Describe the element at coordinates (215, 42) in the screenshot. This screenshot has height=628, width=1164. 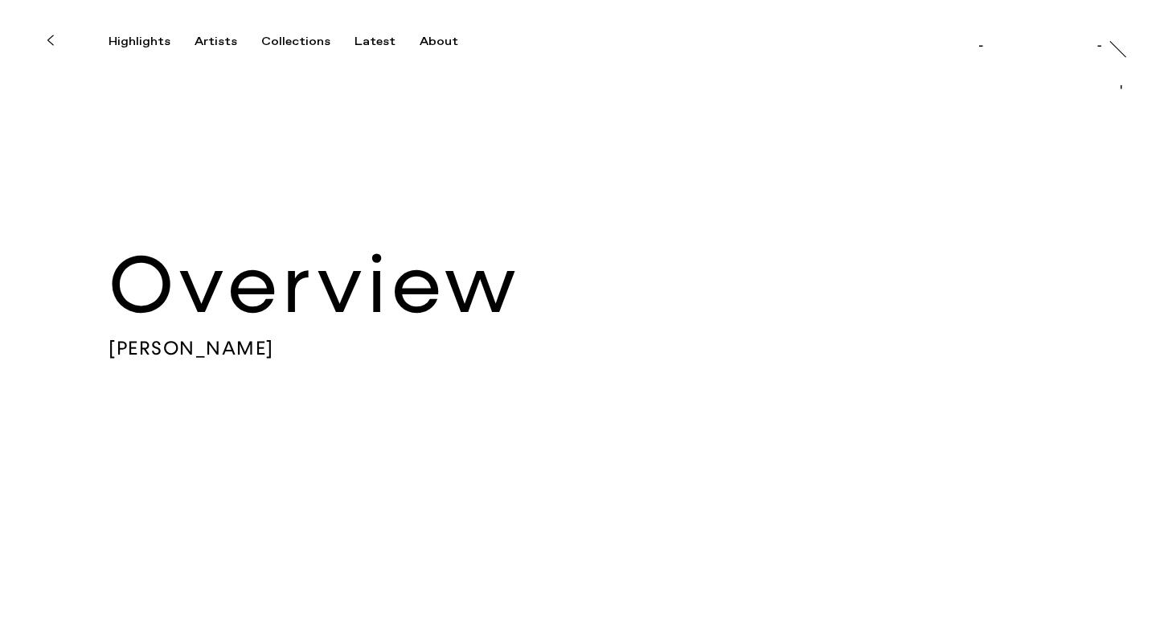
I see `div: Artists` at that location.